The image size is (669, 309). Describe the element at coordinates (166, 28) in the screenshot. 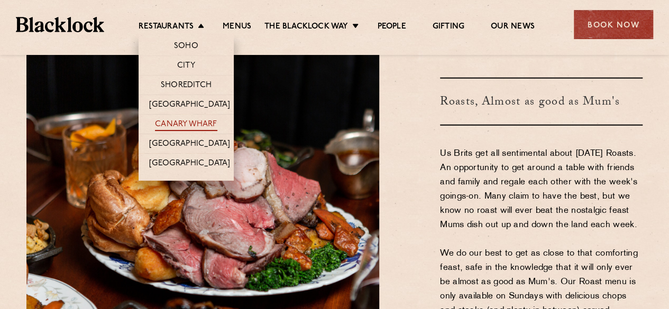

I see `a: Restaurants` at that location.